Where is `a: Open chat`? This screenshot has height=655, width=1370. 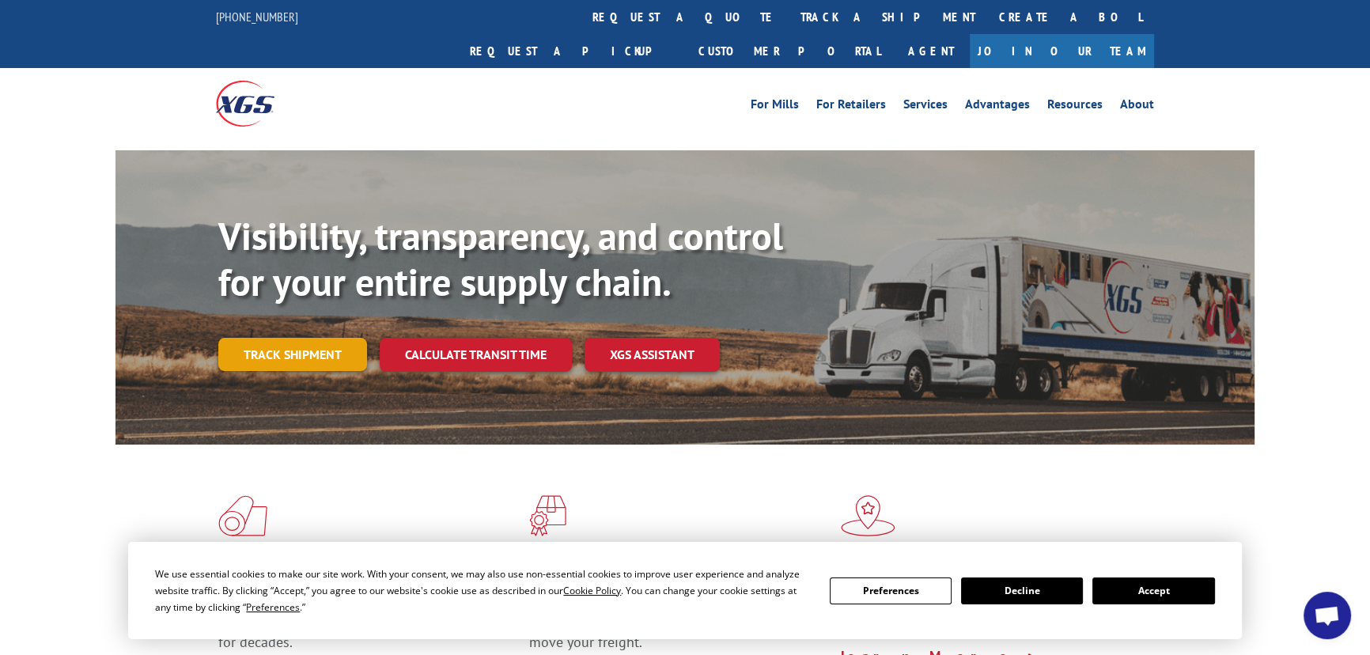
a: Open chat is located at coordinates (1327, 615).